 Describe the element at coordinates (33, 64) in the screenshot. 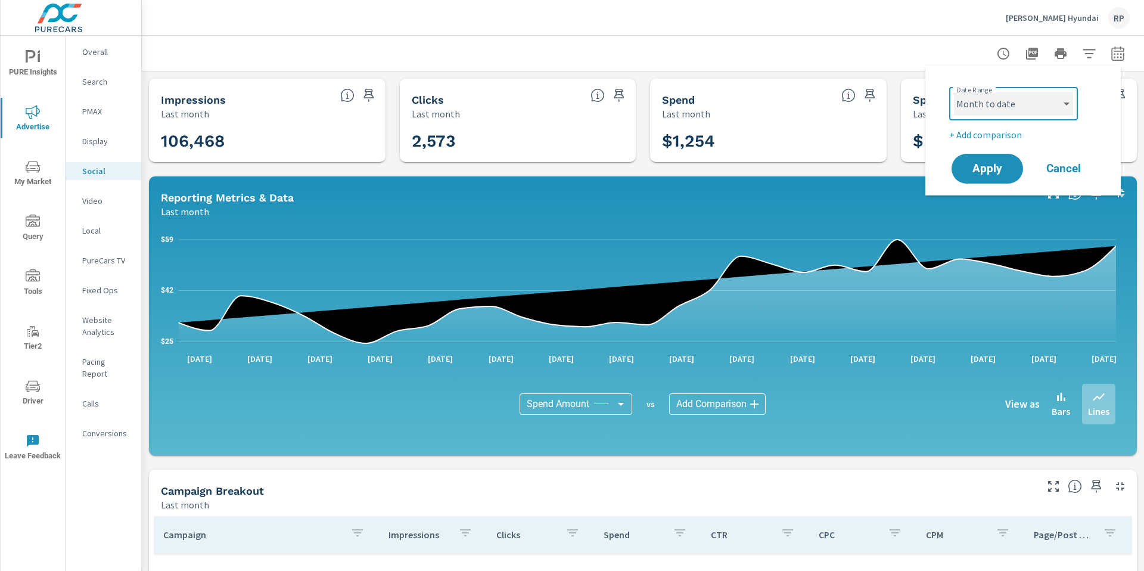

I see `span: PURE Insights` at that location.